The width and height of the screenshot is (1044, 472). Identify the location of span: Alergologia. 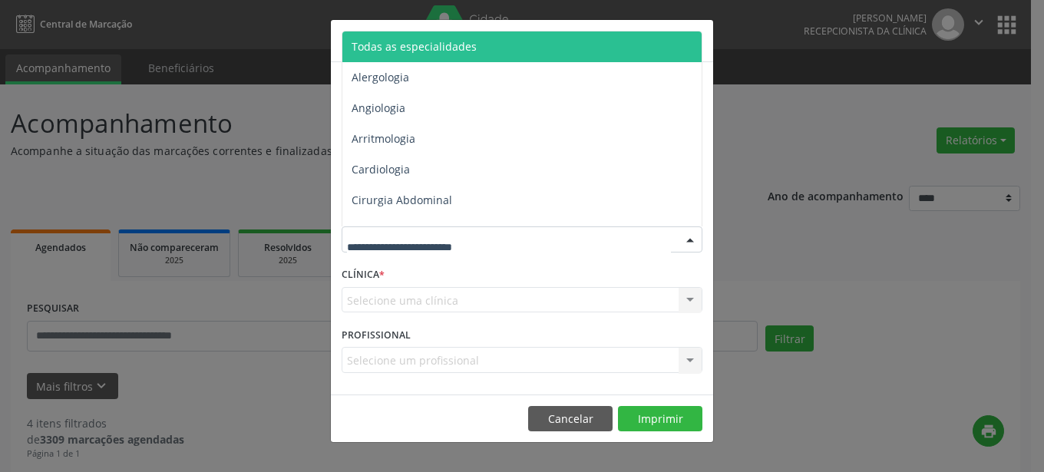
(380, 77).